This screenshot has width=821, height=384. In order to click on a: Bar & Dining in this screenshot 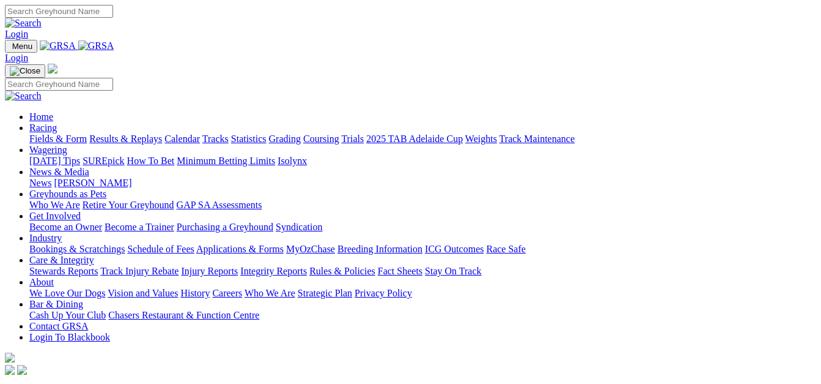, I will do `click(56, 303)`.